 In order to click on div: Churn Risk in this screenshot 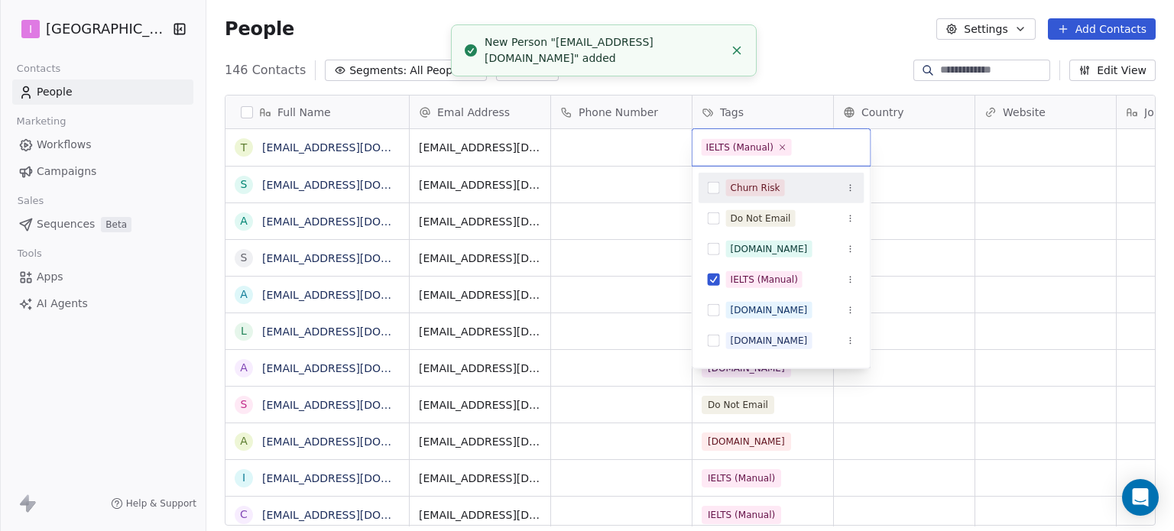, I will do `click(755, 188)`.